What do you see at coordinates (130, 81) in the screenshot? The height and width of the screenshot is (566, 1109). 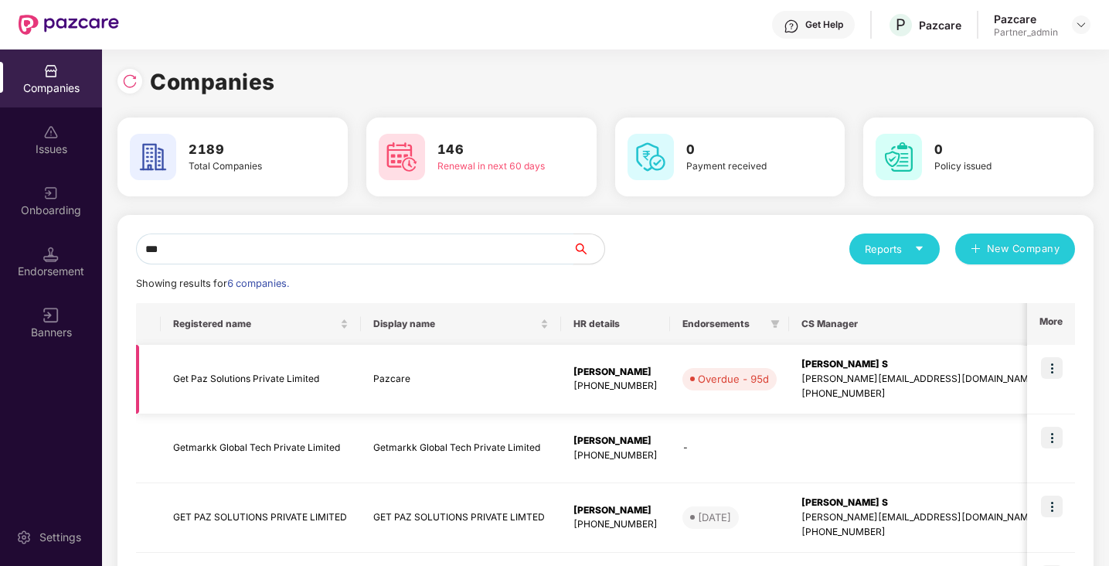 I see `img: svg+xml;base64,PHN2ZyBpZD0iUmVsb2FkLTMyeDMyIiB4bWxucz0iaHR0cDovL3d3dy53My5vcmcvMjAwMC9zdmciIHdpZH...` at bounding box center [130, 81].